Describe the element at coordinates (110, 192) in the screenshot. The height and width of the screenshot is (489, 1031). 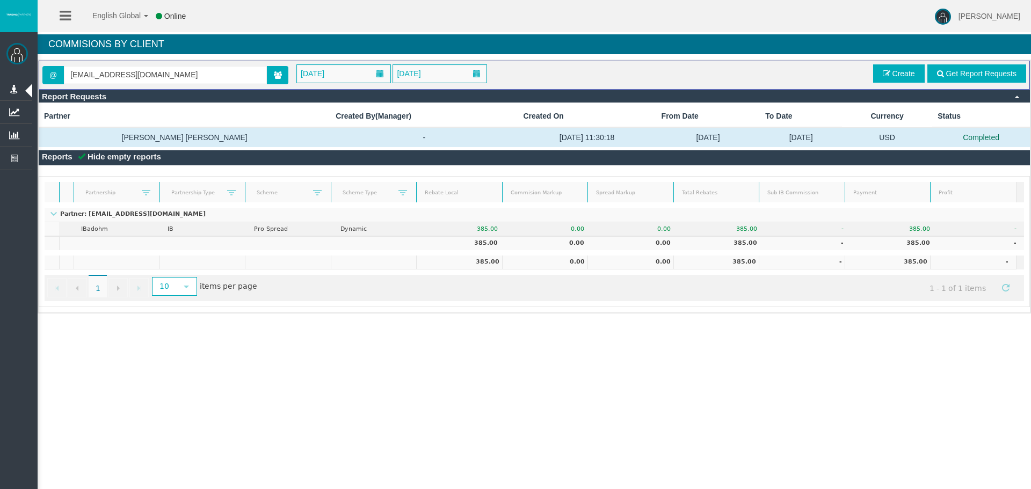
I see `a: Partnership` at that location.